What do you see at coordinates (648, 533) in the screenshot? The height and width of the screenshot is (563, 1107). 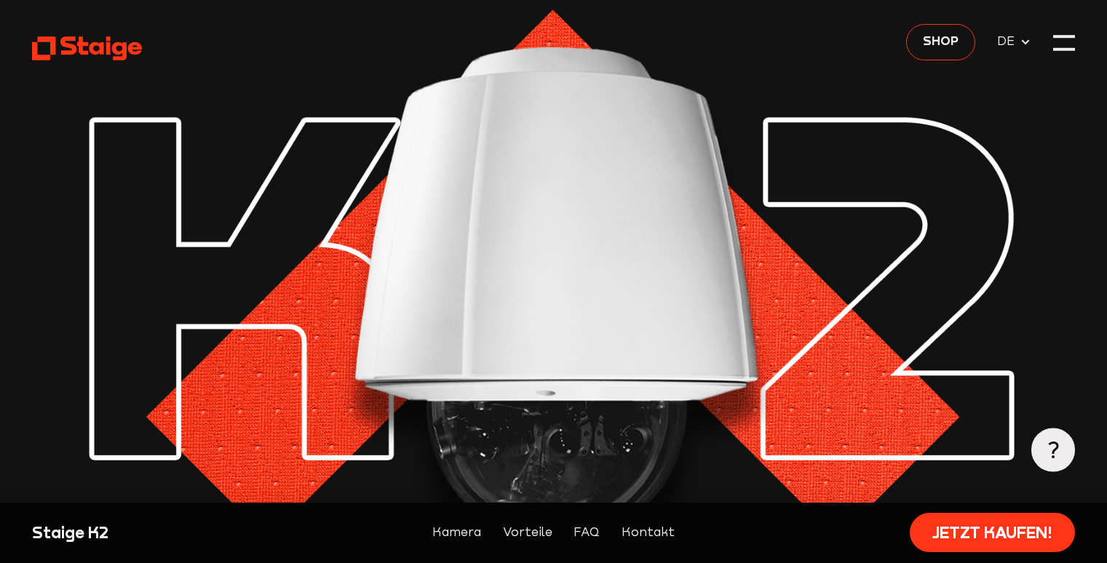 I see `a: Kontakt` at bounding box center [648, 533].